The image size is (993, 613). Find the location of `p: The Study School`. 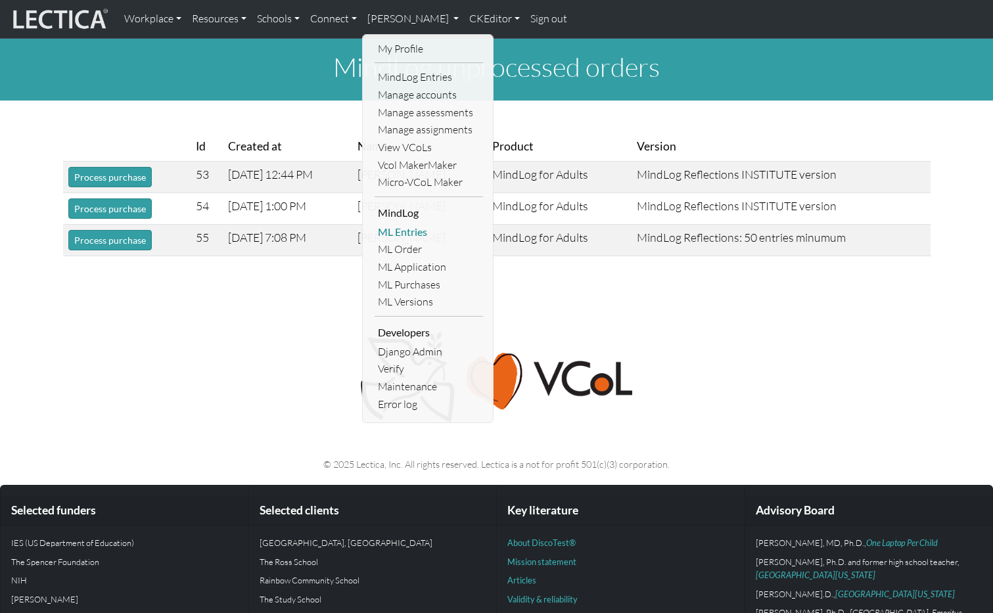

p: The Study School is located at coordinates (372, 599).